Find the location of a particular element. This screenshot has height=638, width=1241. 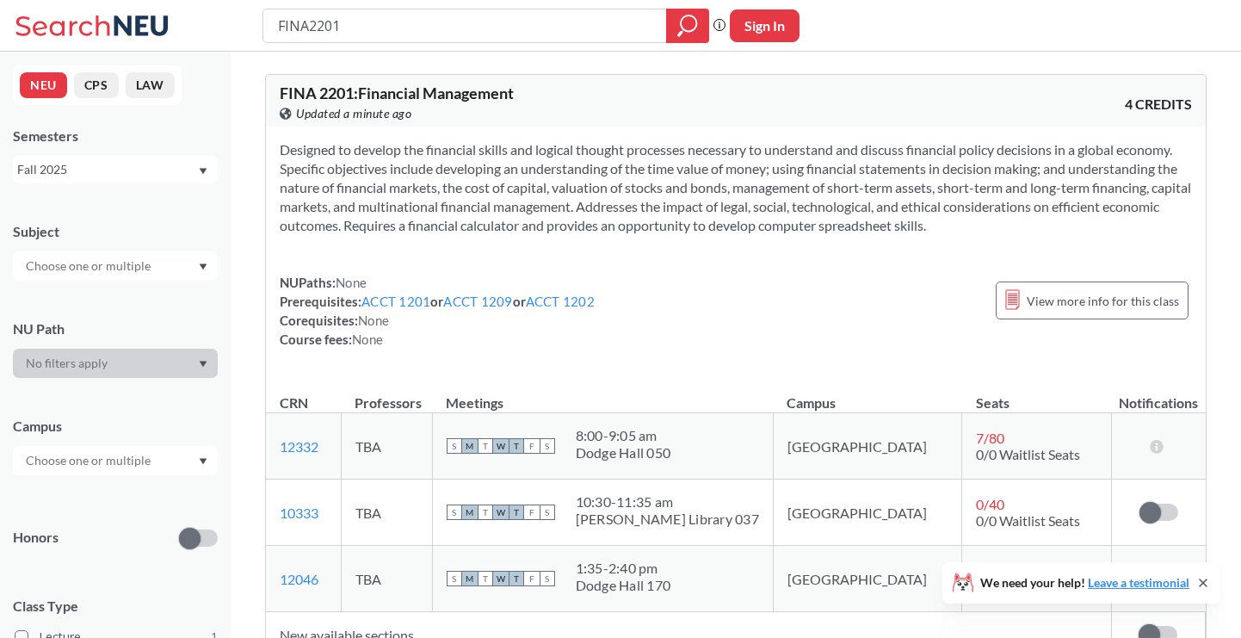

th: Professors is located at coordinates (386, 394).